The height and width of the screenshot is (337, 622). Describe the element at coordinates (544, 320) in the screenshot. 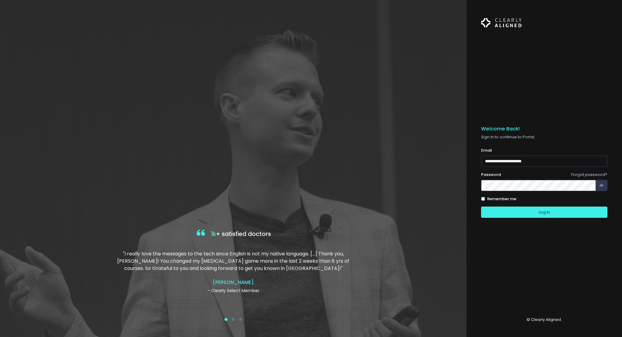

I see `p: © Clearly Aligned.` at that location.